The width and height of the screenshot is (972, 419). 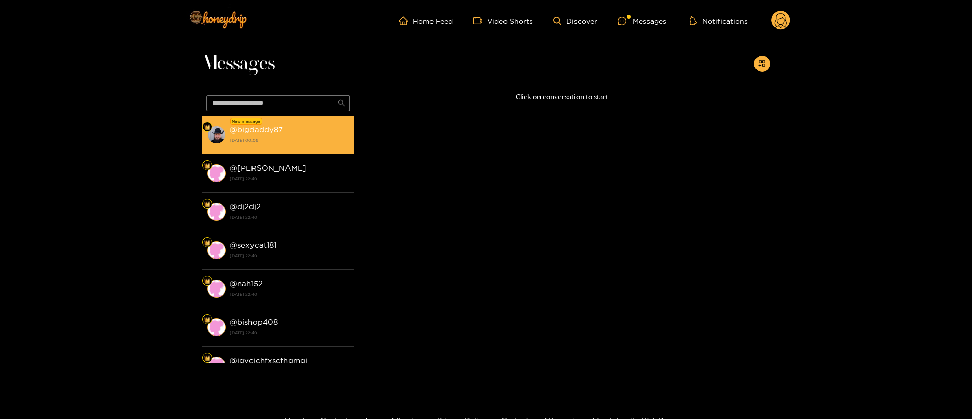 I want to click on button: search, so click(x=342, y=103).